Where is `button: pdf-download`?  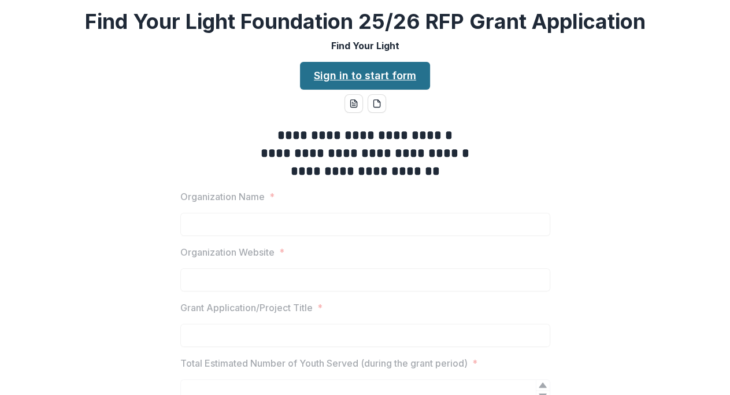 button: pdf-download is located at coordinates (377, 103).